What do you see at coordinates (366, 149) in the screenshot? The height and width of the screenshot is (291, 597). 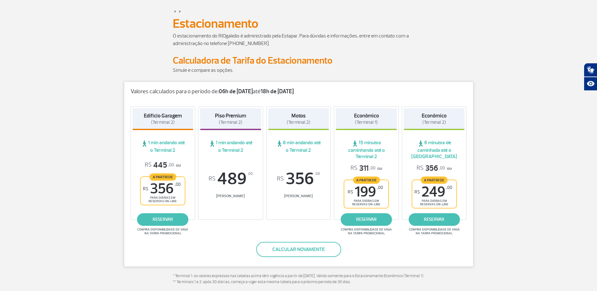 I see `span: 15 minutos caminhando até o Terminal 2` at bounding box center [366, 149].